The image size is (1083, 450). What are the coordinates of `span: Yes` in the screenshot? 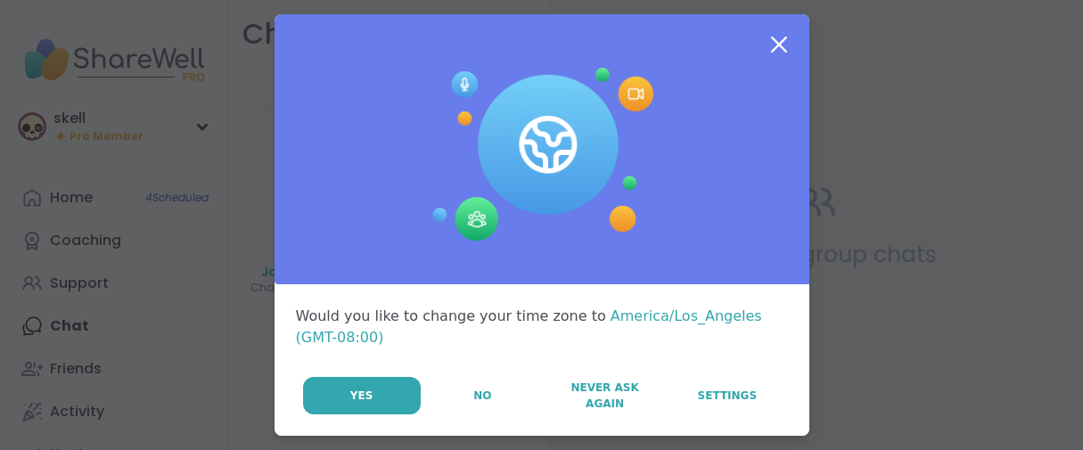 It's located at (362, 396).